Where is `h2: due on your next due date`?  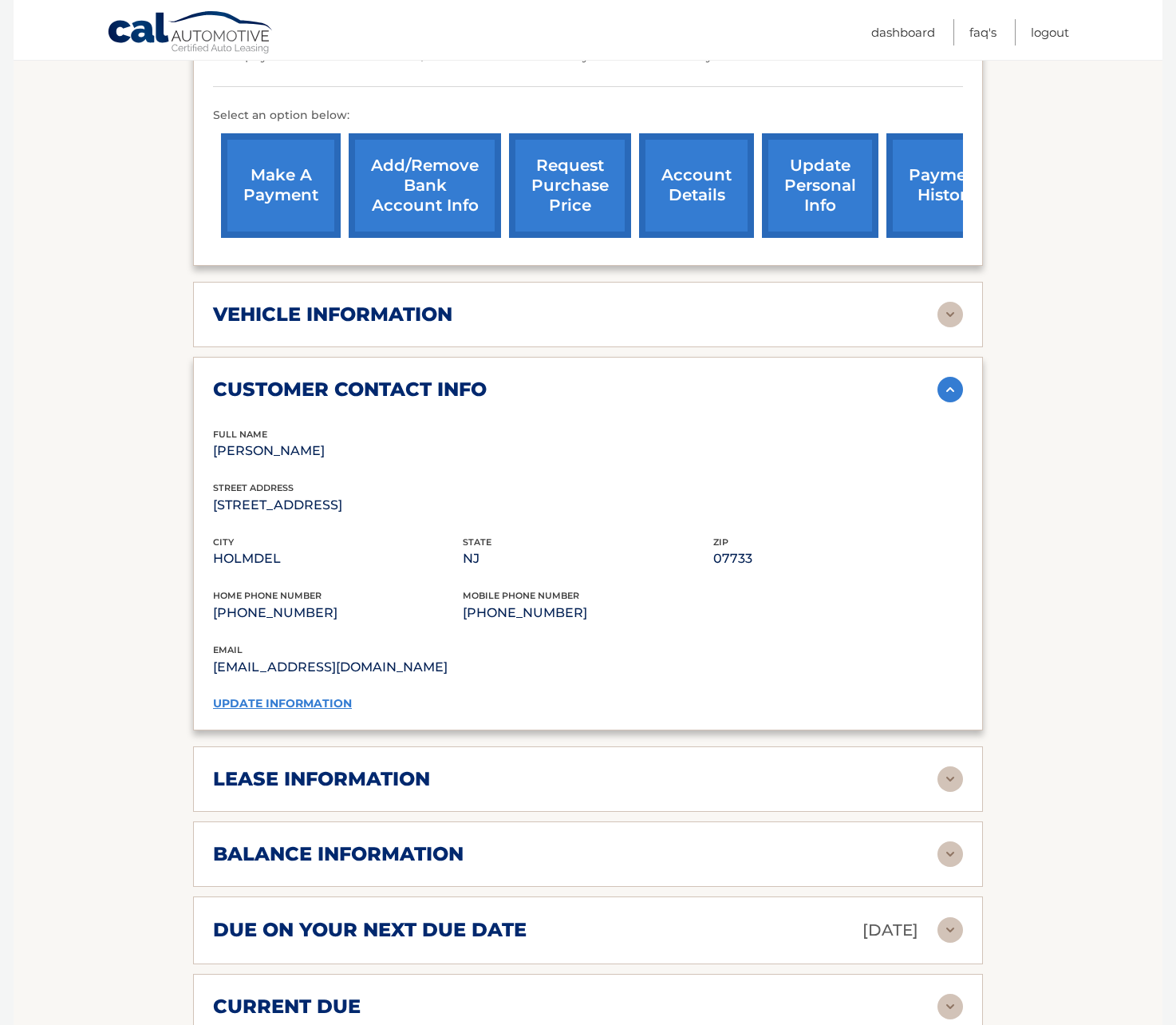 h2: due on your next due date is located at coordinates (369, 930).